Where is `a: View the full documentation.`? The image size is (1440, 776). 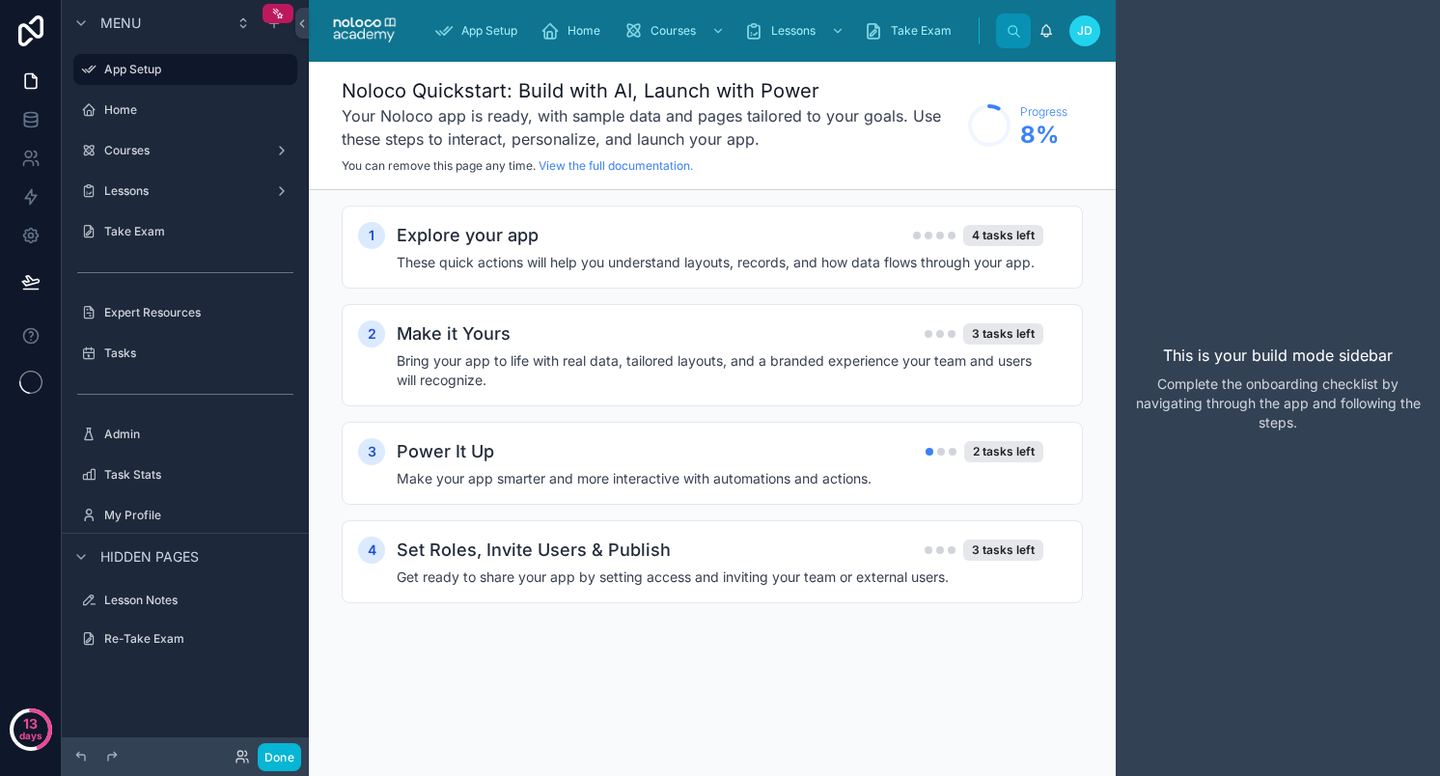 a: View the full documentation. is located at coordinates (616, 165).